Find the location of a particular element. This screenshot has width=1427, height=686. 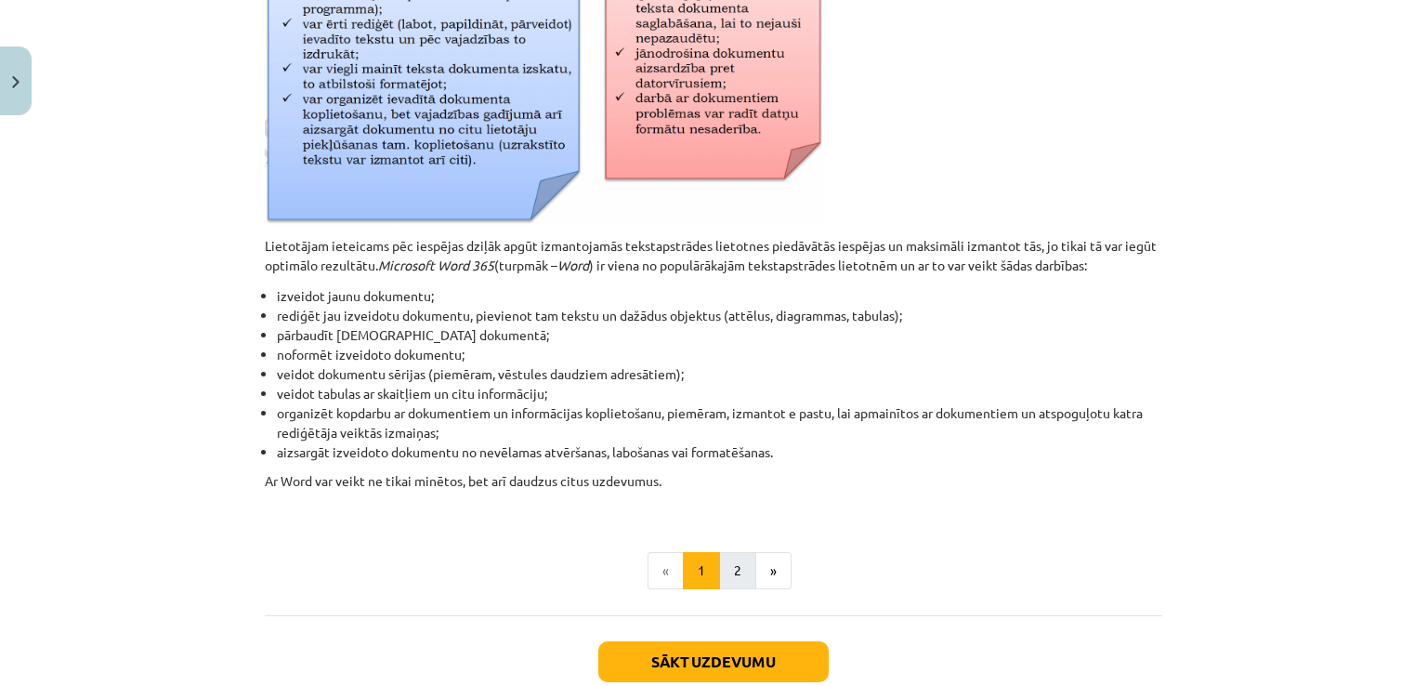

nav: Page navigation example is located at coordinates (714, 571).